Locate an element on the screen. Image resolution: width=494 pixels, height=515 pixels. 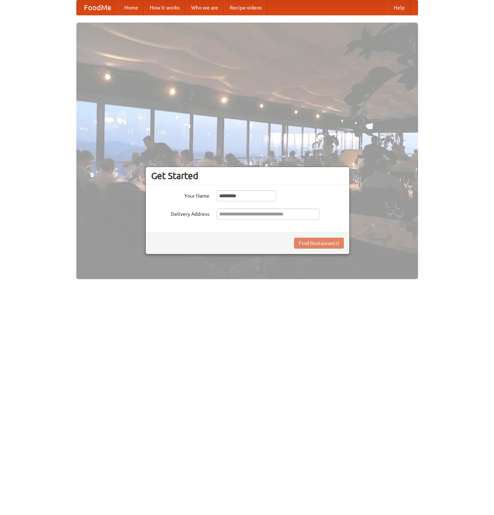
label: Your Name is located at coordinates (180, 195).